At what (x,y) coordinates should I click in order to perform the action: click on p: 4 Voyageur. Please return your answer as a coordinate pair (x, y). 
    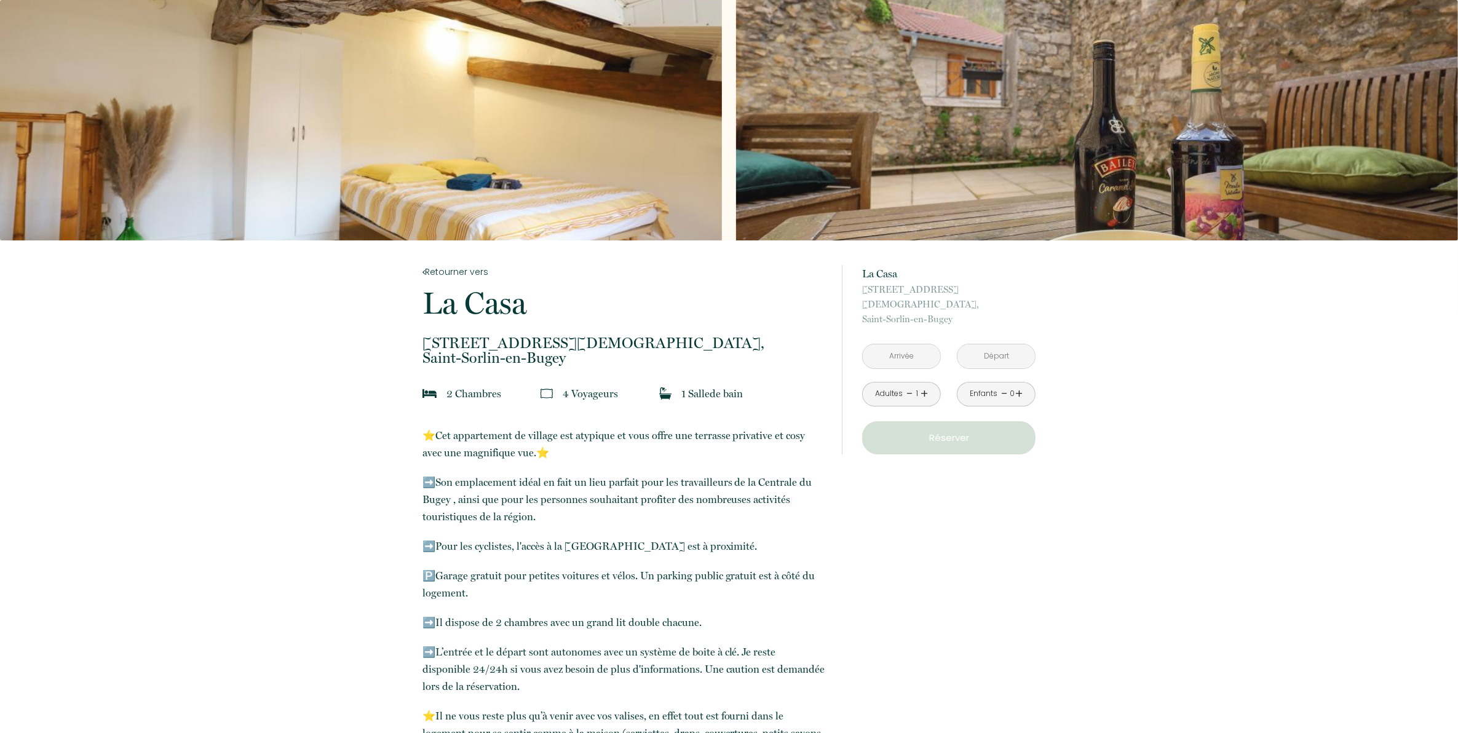
    Looking at the image, I should click on (591, 394).